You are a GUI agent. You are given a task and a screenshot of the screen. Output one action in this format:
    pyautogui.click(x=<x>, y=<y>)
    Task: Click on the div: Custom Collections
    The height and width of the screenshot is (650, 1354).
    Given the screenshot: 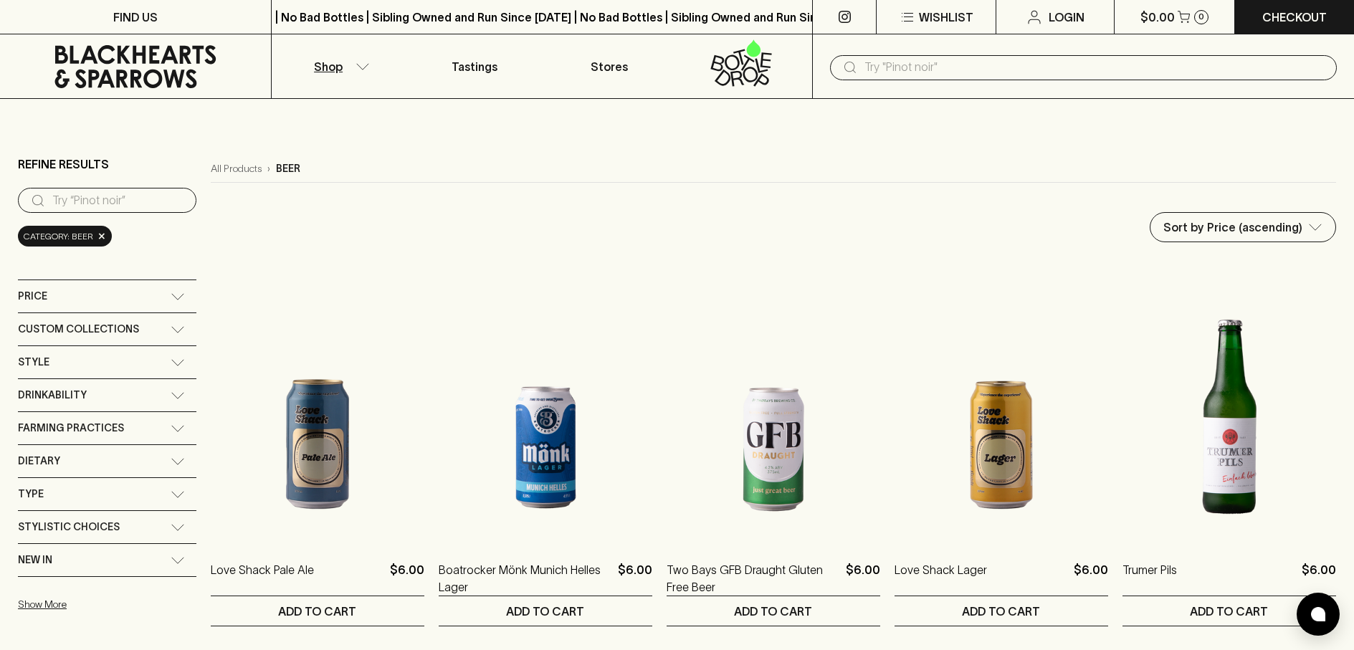 What is the action you would take?
    pyautogui.click(x=107, y=329)
    